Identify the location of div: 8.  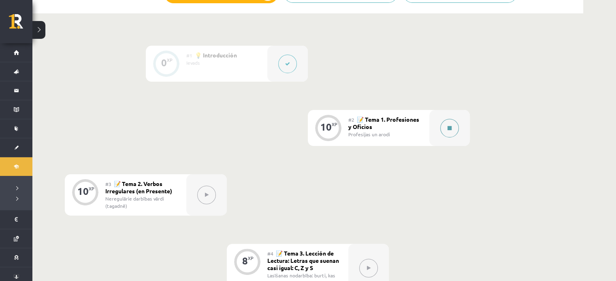
(245, 261).